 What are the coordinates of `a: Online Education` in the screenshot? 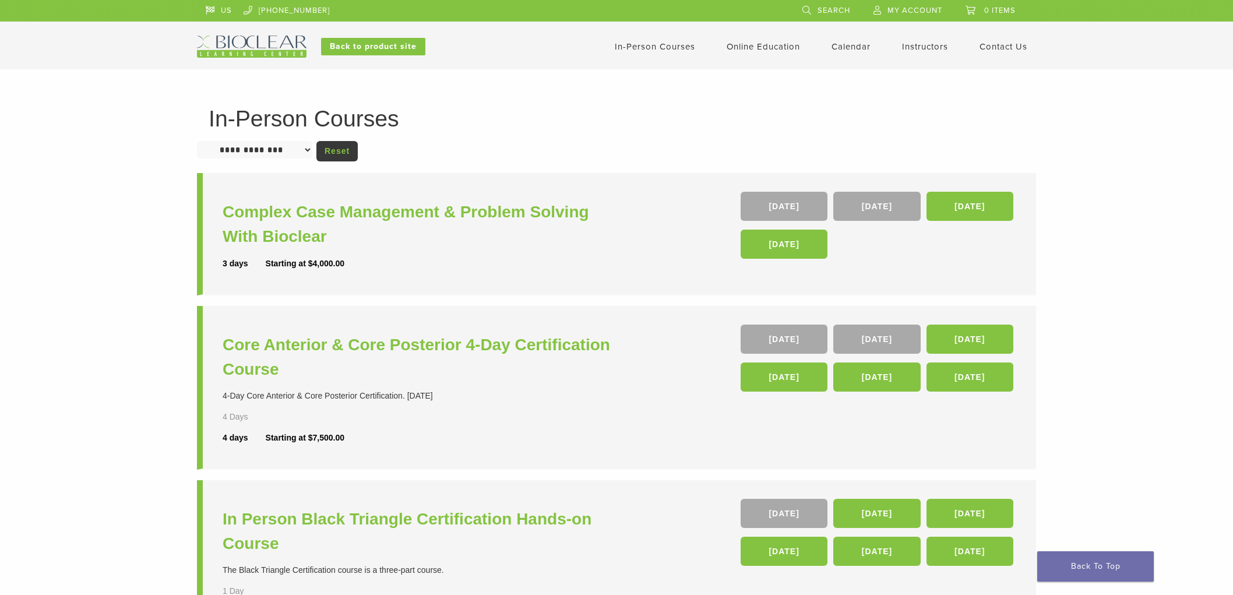 It's located at (763, 47).